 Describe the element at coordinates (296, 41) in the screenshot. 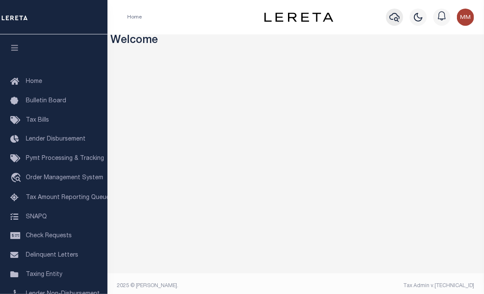

I see `h3: Welcome` at that location.